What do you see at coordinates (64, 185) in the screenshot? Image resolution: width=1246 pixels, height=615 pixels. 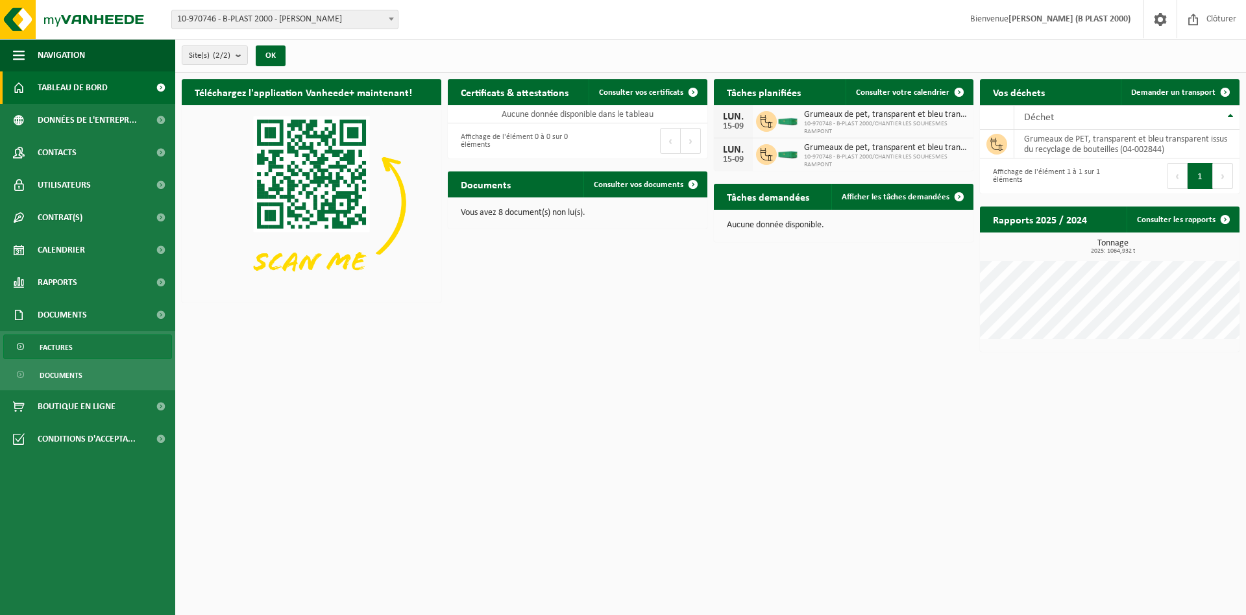 I see `span: Utilisateurs` at bounding box center [64, 185].